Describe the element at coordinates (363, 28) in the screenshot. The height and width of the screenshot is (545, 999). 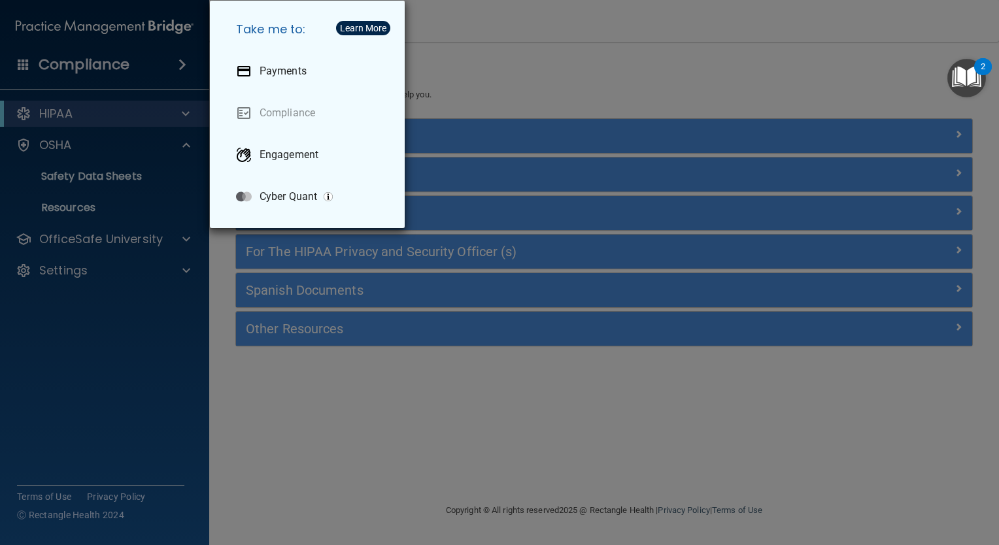
I see `div: Learn More` at that location.